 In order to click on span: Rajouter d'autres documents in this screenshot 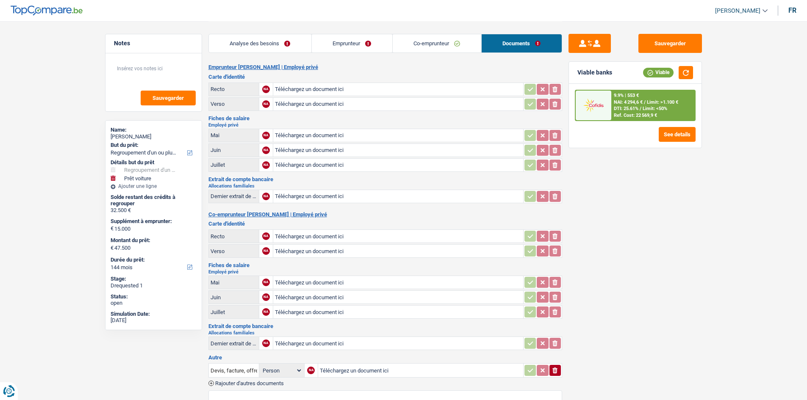, I will do `click(250, 383)`.